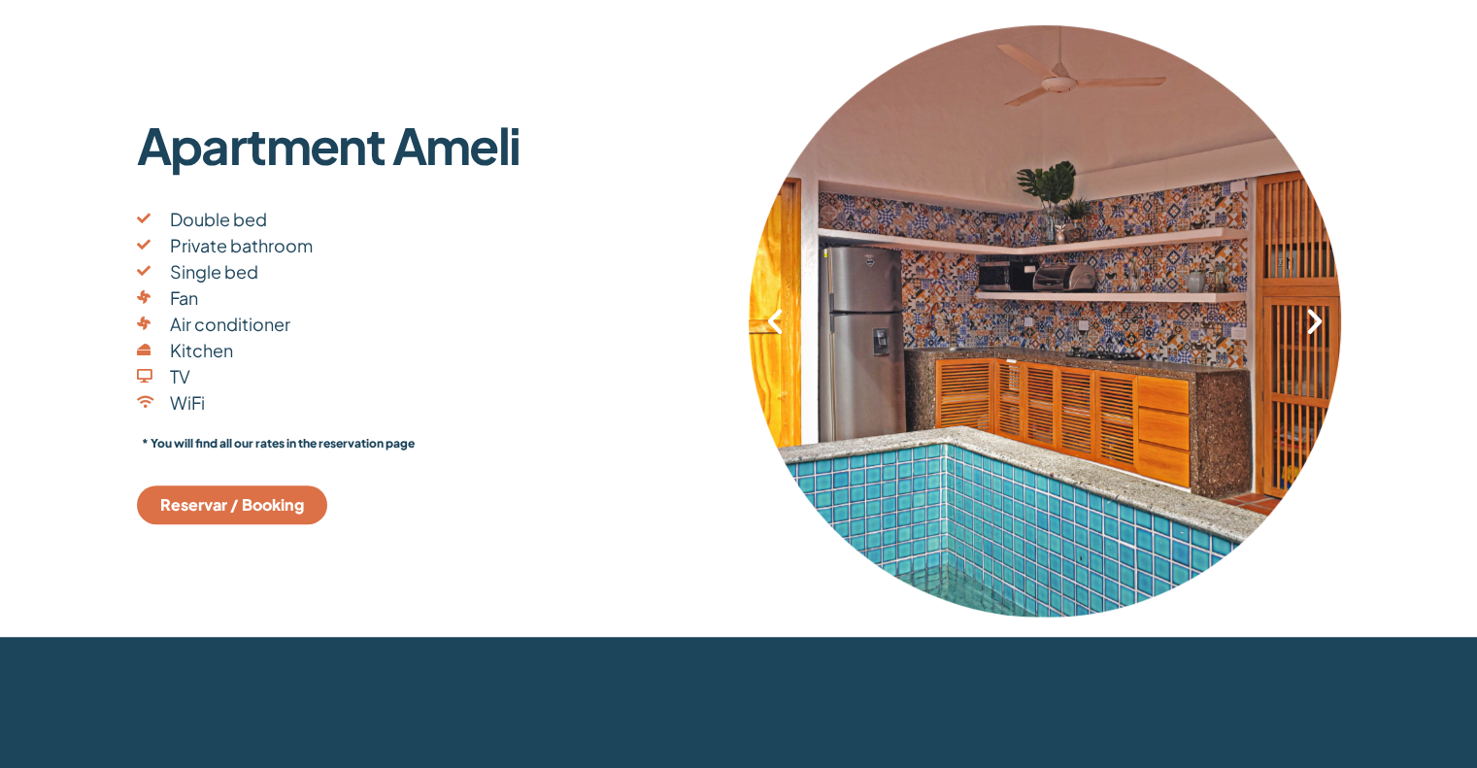 The image size is (1477, 768). I want to click on span: Single bed, so click(212, 271).